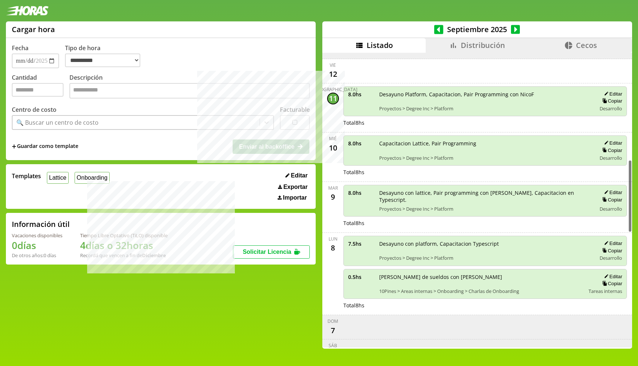 Image resolution: width=638 pixels, height=366 pixels. What do you see at coordinates (38, 90) in the screenshot?
I see `input: Cantidad` at bounding box center [38, 90].